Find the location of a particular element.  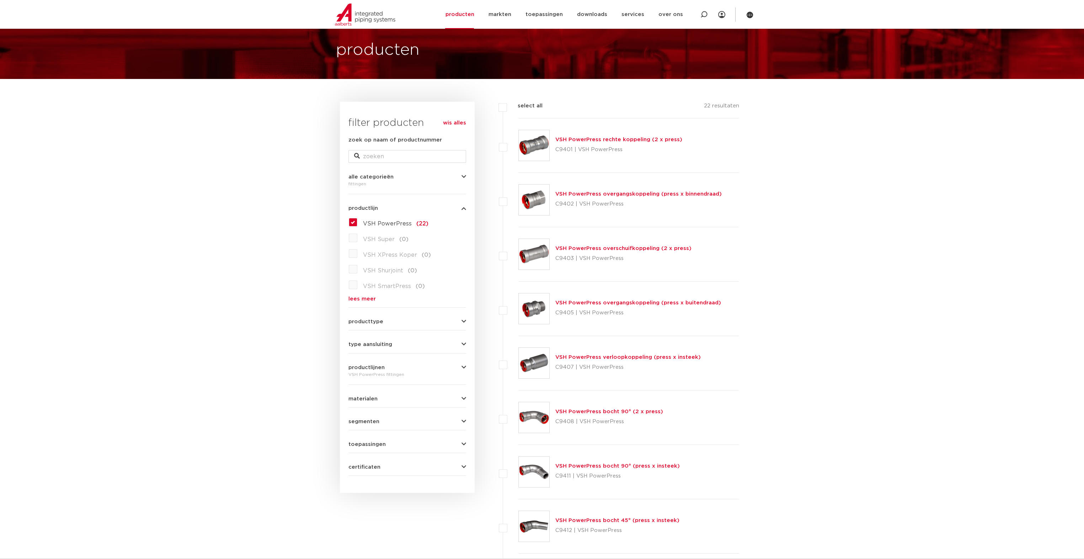

div: fittingen is located at coordinates (407, 184).